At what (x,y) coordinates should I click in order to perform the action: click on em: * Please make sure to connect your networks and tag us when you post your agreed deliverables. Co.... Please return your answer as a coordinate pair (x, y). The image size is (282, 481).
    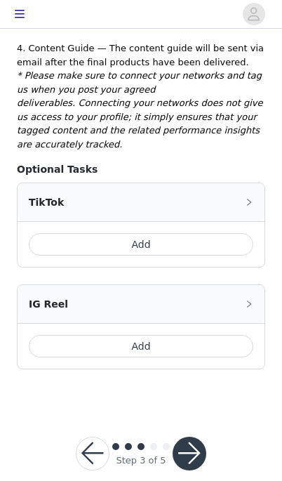
    Looking at the image, I should click on (140, 110).